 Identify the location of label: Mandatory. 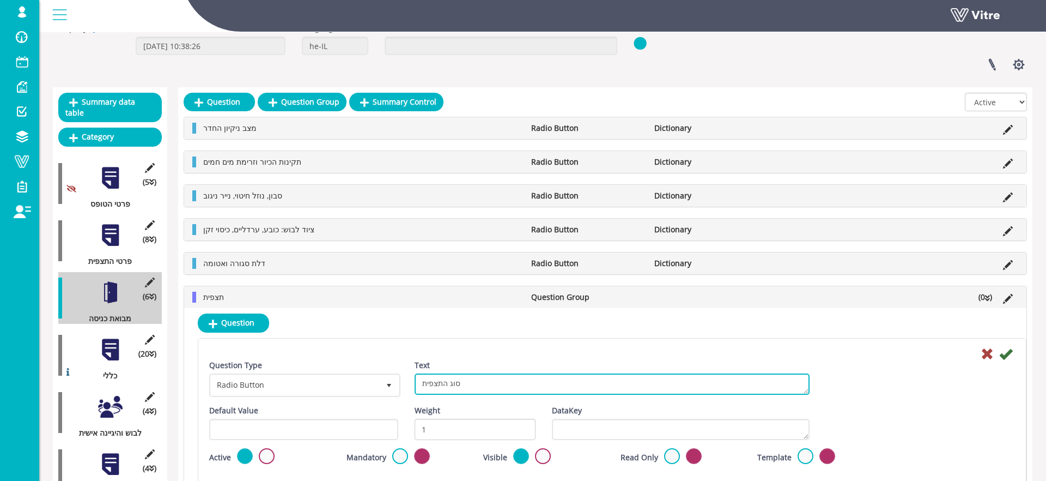
(366, 457).